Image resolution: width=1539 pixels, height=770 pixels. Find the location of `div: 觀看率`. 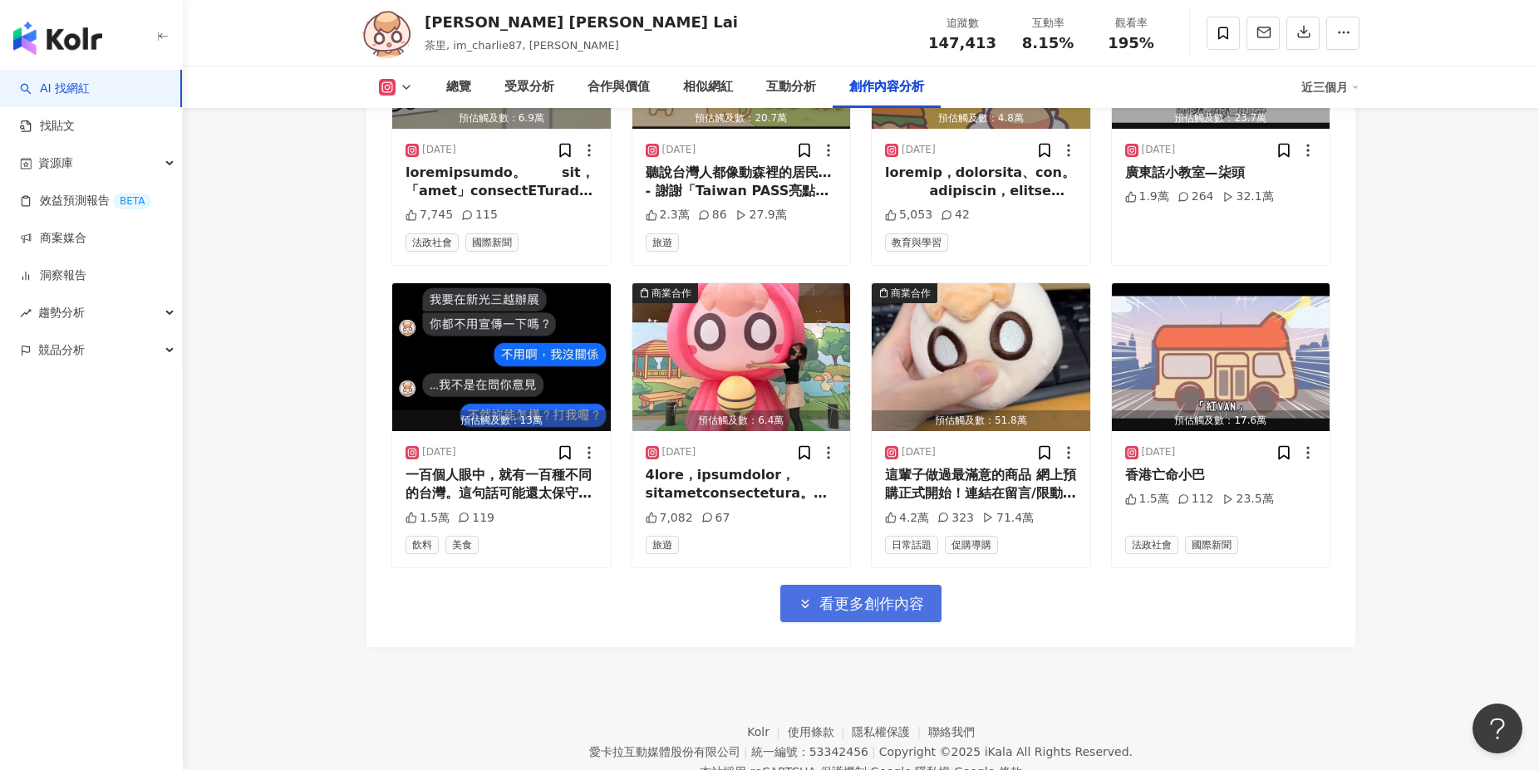

div: 觀看率 is located at coordinates (1131, 23).